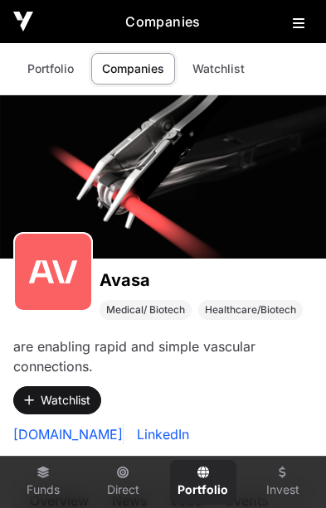  What do you see at coordinates (251, 310) in the screenshot?
I see `span: Healthcare/Biotech` at bounding box center [251, 310].